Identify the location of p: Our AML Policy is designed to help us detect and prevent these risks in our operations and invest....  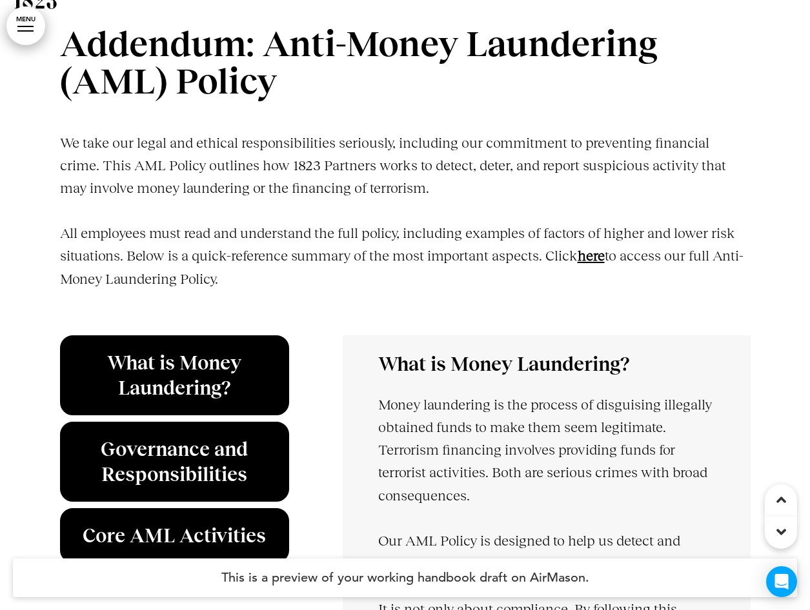
(546, 552).